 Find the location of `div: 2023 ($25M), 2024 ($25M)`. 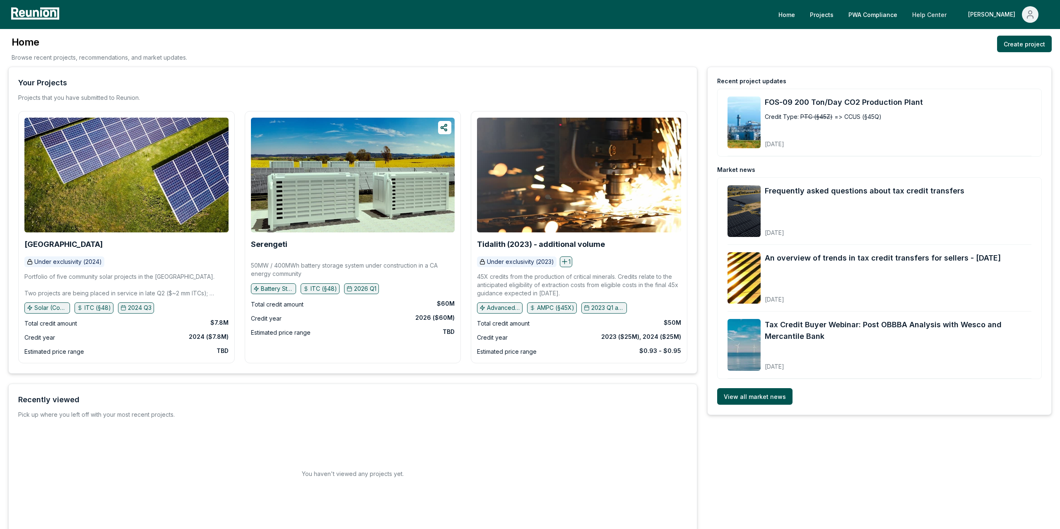

div: 2023 ($25M), 2024 ($25M) is located at coordinates (641, 337).